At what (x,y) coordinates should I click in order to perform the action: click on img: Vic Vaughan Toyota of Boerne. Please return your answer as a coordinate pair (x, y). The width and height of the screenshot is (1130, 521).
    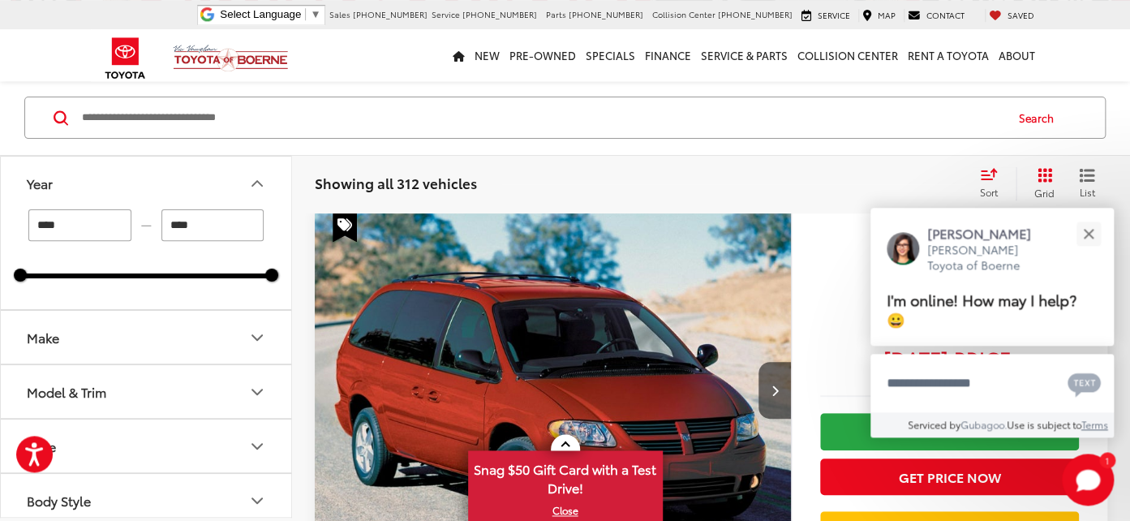
    Looking at the image, I should click on (230, 58).